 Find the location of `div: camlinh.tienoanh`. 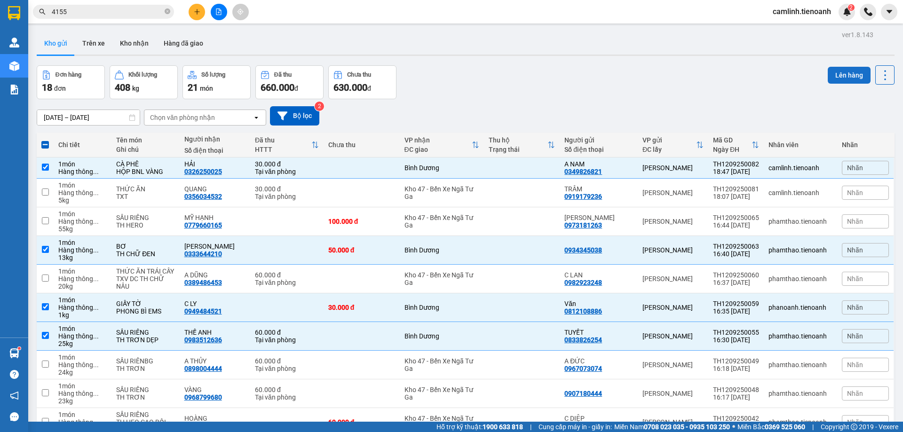

div: camlinh.tienoanh is located at coordinates (801, 168).